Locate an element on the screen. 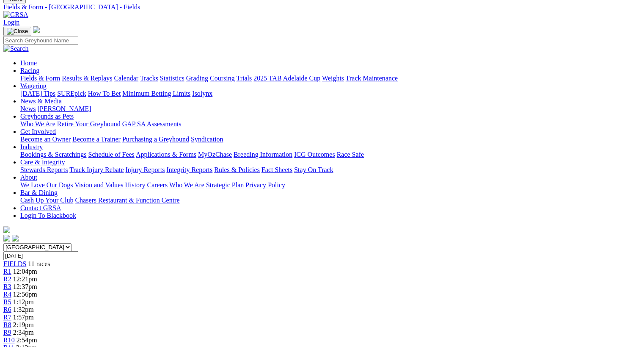 Image resolution: width=630 pixels, height=347 pixels. a: Breeding Information is located at coordinates (263, 154).